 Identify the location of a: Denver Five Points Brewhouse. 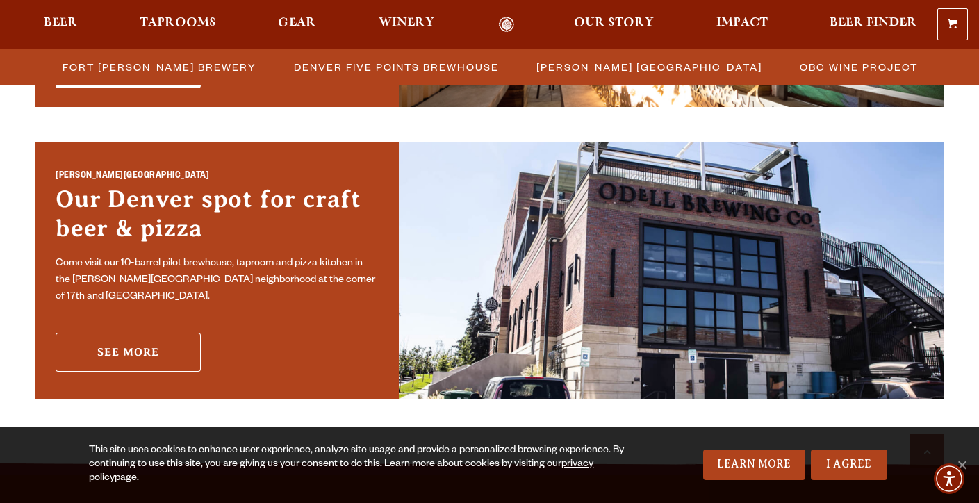
(395, 67).